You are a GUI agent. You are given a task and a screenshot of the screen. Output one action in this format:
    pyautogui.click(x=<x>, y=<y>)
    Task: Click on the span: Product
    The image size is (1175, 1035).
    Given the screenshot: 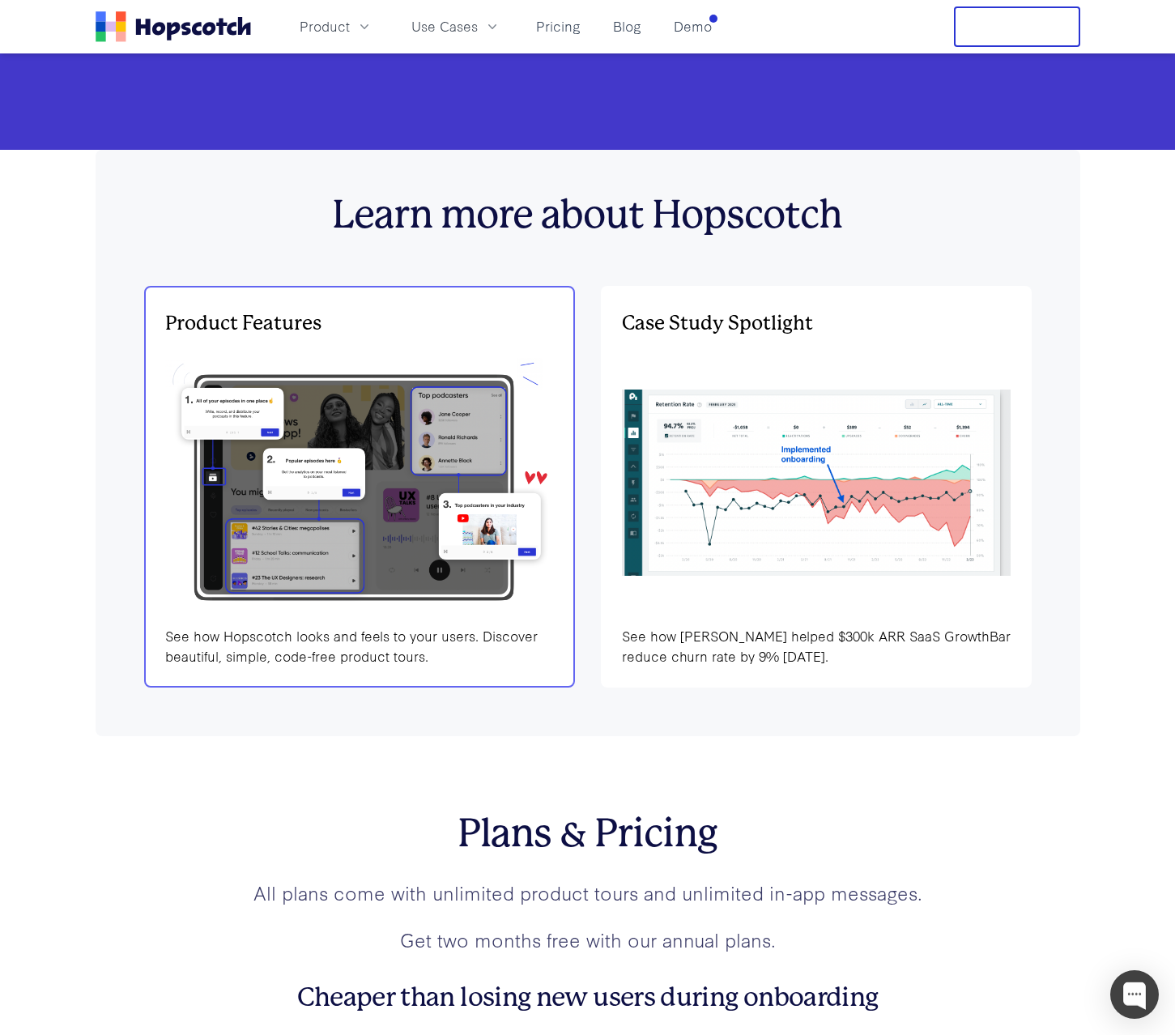 What is the action you would take?
    pyautogui.click(x=325, y=26)
    